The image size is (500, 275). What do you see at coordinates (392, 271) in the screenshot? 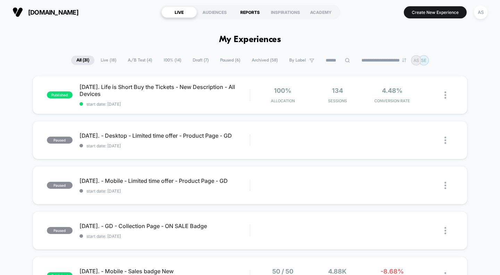
I see `span: -8.68%` at bounding box center [392, 271].